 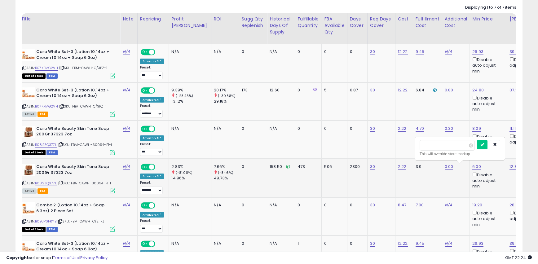 What do you see at coordinates (490, 7) in the screenshot?
I see `div: Displaying 1 to 7 of 7 items` at bounding box center [490, 7].